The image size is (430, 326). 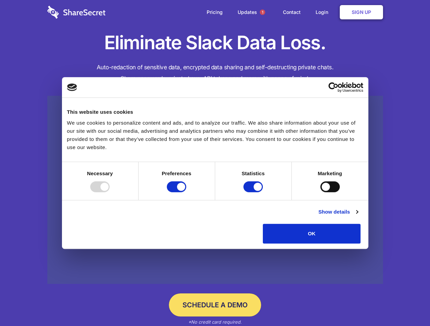 What do you see at coordinates (72, 87) in the screenshot?
I see `img: logo` at bounding box center [72, 87].